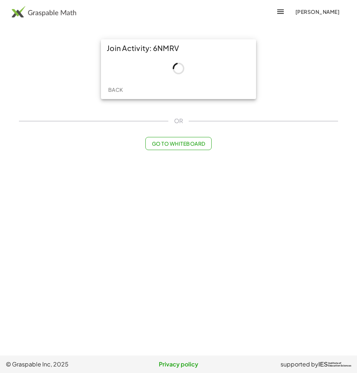 This screenshot has height=373, width=357. What do you see at coordinates (323, 365) in the screenshot?
I see `span: IES` at bounding box center [323, 365].